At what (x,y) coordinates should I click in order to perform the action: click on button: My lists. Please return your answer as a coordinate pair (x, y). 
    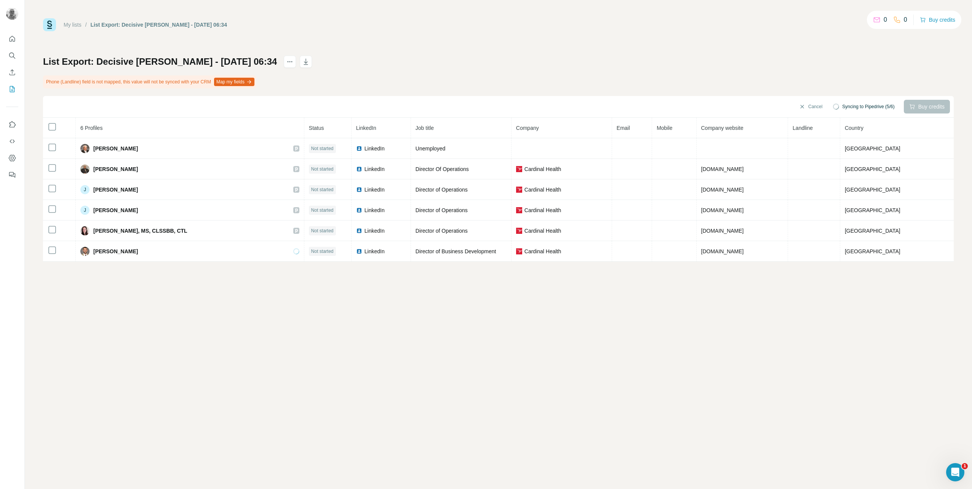
    Looking at the image, I should click on (12, 89).